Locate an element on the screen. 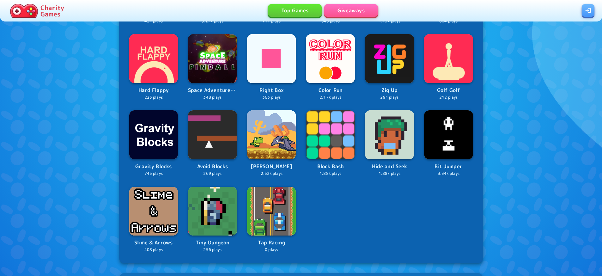 The width and height of the screenshot is (602, 276). a: LogoTap Racing0 plays is located at coordinates (272, 220).